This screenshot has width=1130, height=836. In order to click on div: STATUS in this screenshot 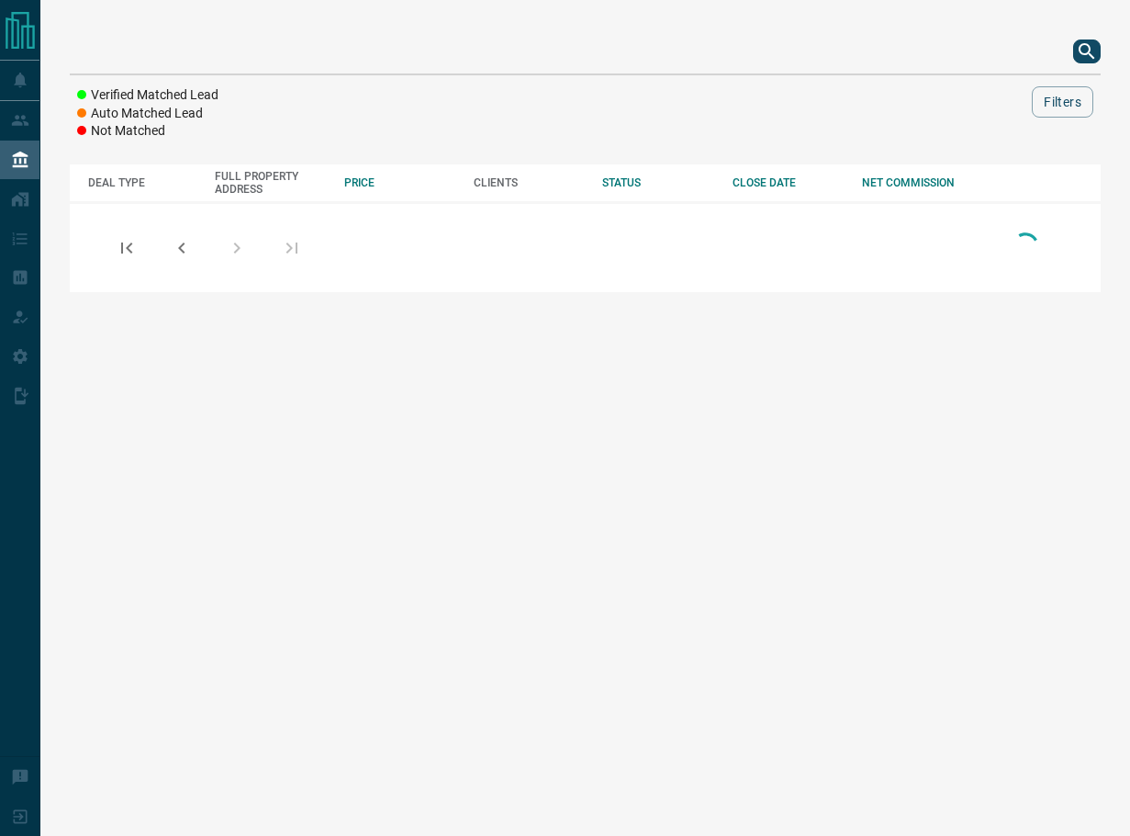, I will do `click(658, 183)`.